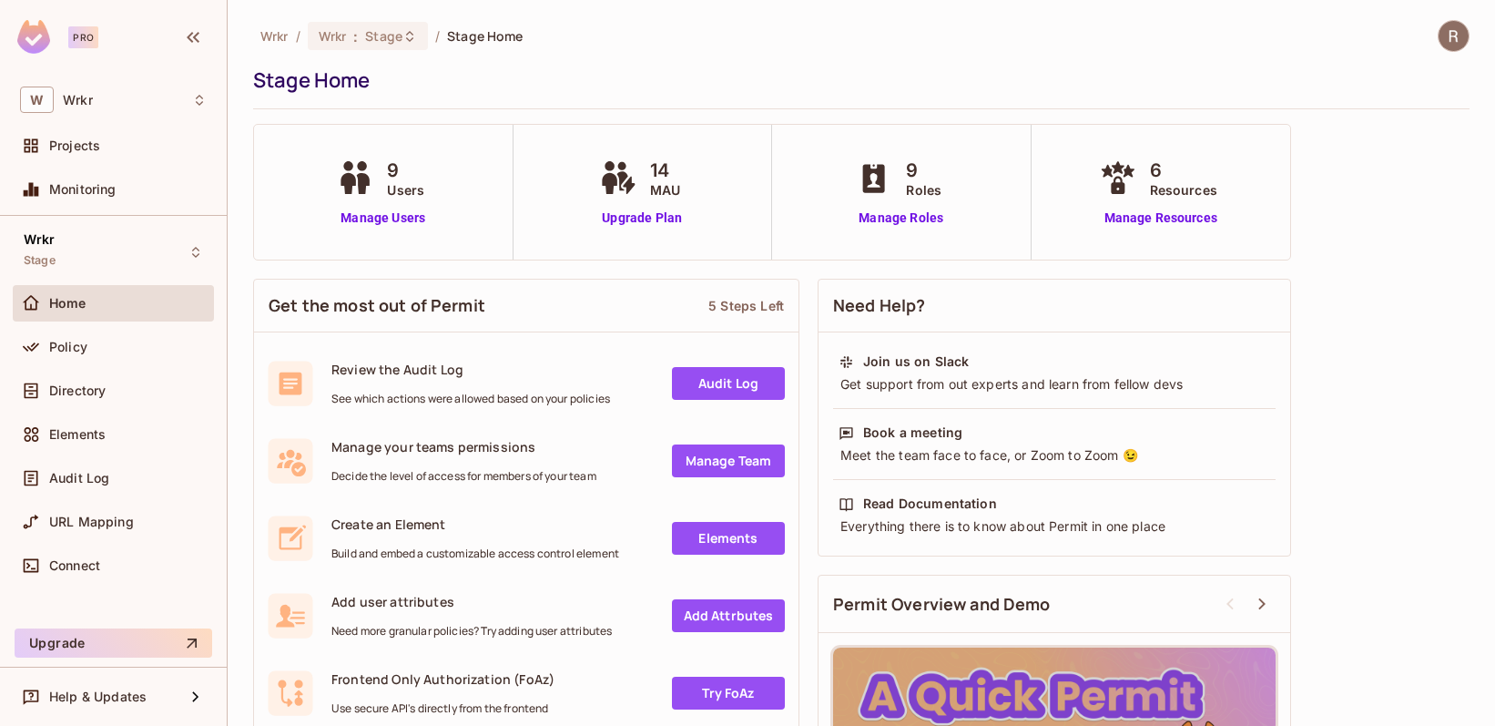  Describe the element at coordinates (729, 383) in the screenshot. I see `a: Audit Log` at that location.